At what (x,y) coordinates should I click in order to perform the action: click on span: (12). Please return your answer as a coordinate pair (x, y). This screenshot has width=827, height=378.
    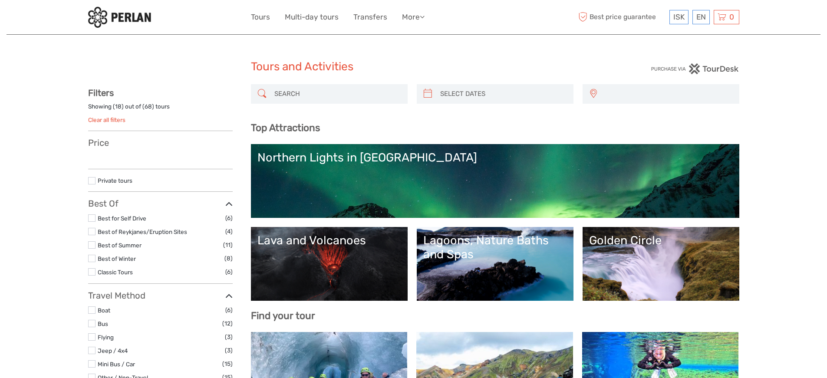
    Looking at the image, I should click on (227, 323).